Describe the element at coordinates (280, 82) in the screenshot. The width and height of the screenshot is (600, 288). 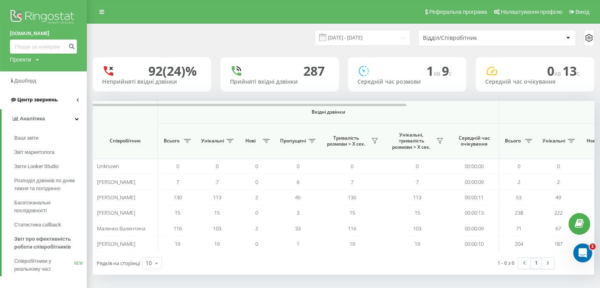
I see `div: Прийняті вхідні дзвінки` at that location.